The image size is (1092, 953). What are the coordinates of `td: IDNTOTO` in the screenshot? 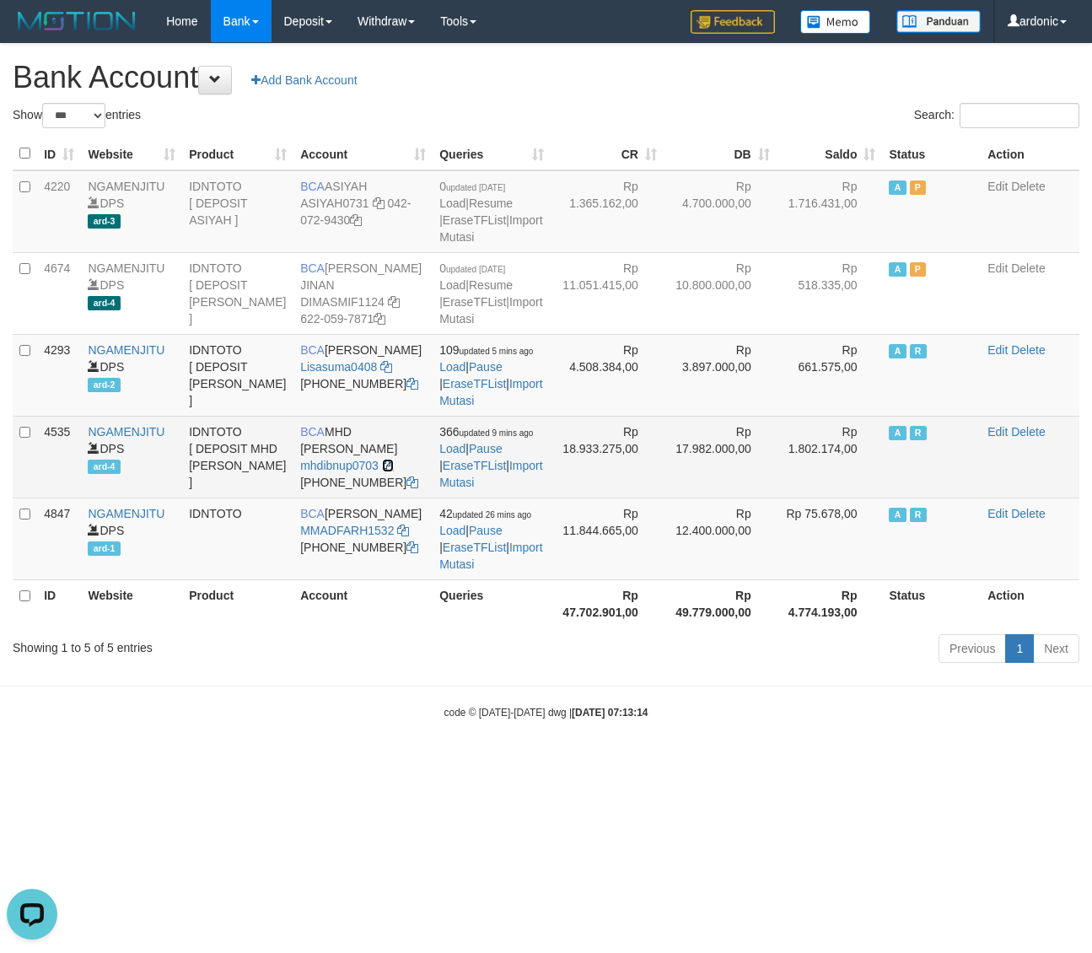 It's located at (238, 538).